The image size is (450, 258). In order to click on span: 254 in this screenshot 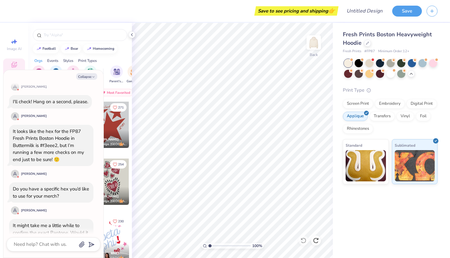, I will do `click(121, 164)`.